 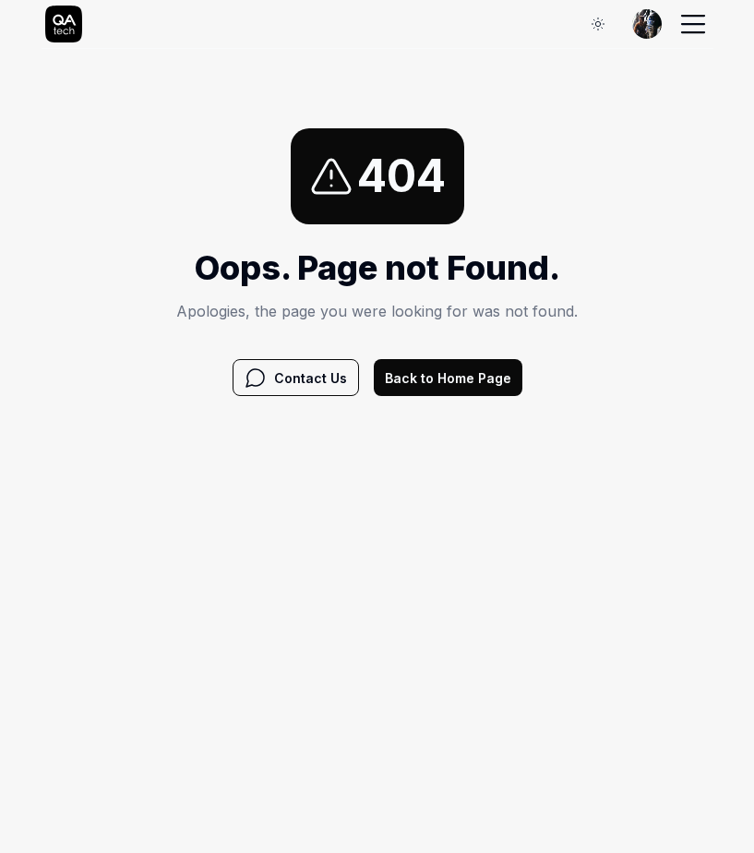 What do you see at coordinates (402, 176) in the screenshot?
I see `span: 404` at bounding box center [402, 176].